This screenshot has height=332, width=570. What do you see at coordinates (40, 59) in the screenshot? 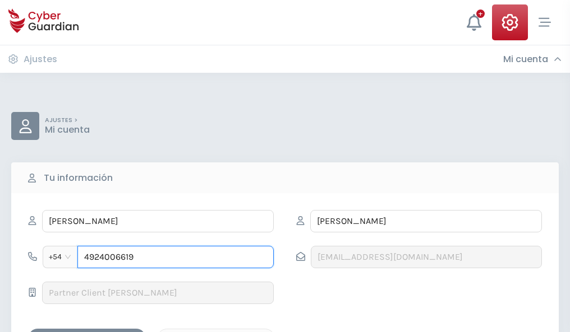
I see `h3: Ajustes` at bounding box center [40, 59].